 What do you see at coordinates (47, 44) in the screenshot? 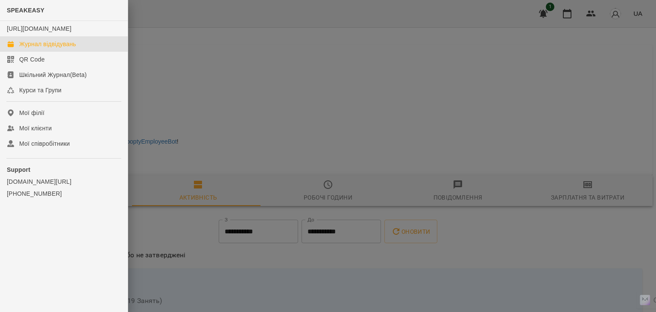
I see `div: Журнал відвідувань` at bounding box center [47, 44].